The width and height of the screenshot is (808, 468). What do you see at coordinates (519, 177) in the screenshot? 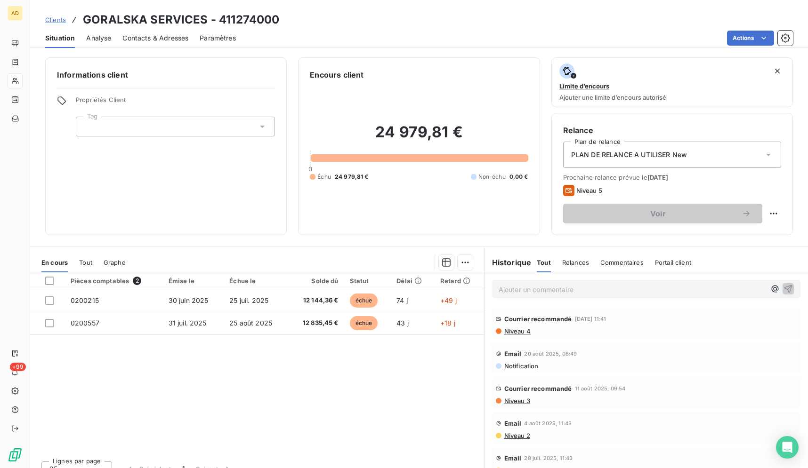
I see `span: 0,00 €` at bounding box center [519, 177].